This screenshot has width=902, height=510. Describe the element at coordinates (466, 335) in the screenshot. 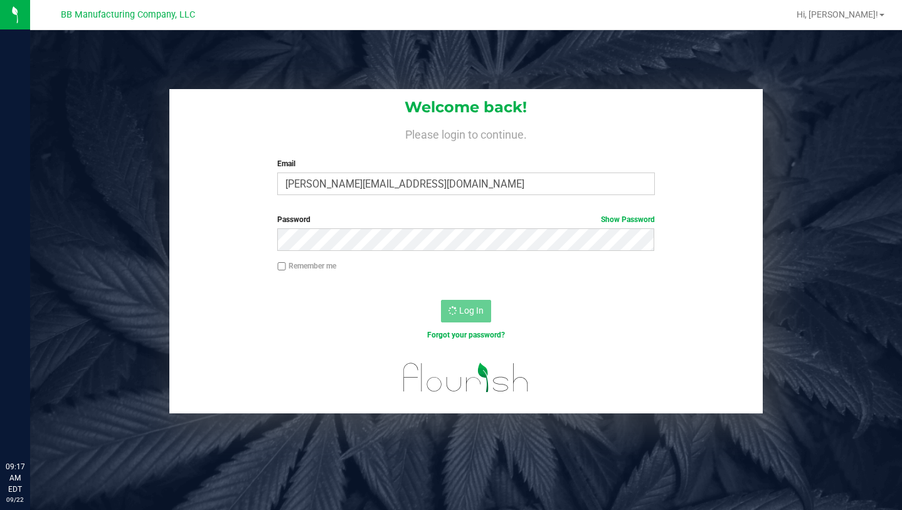

I see `a: Forgot your password?` at that location.